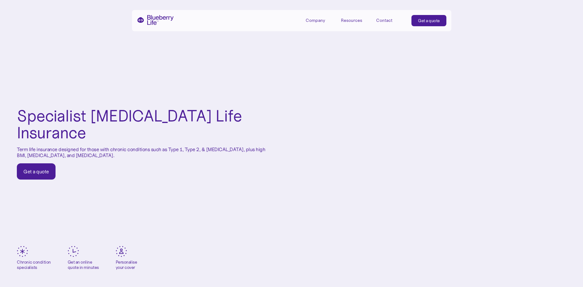 Image resolution: width=583 pixels, height=287 pixels. I want to click on div: Chronic condition specialists, so click(34, 265).